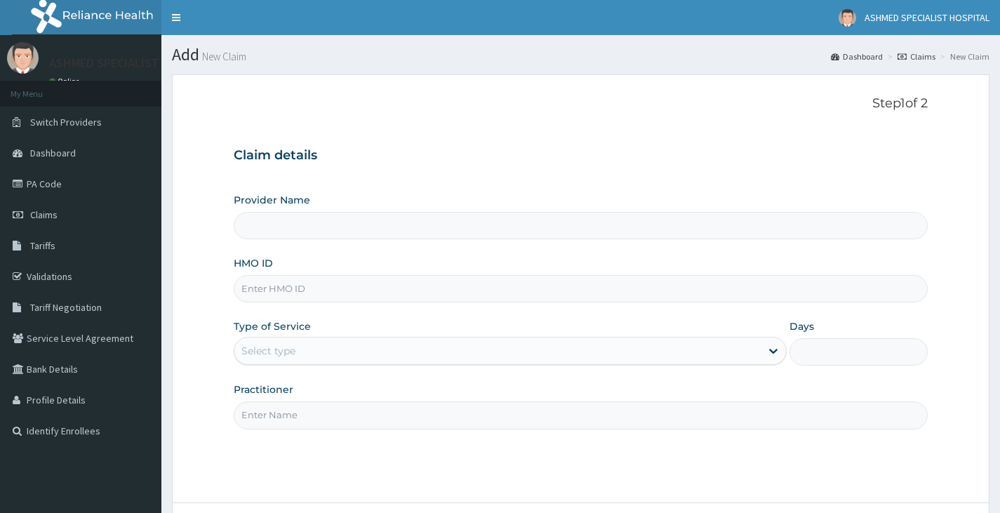 Image resolution: width=1000 pixels, height=513 pixels. I want to click on label: Type of Service, so click(272, 326).